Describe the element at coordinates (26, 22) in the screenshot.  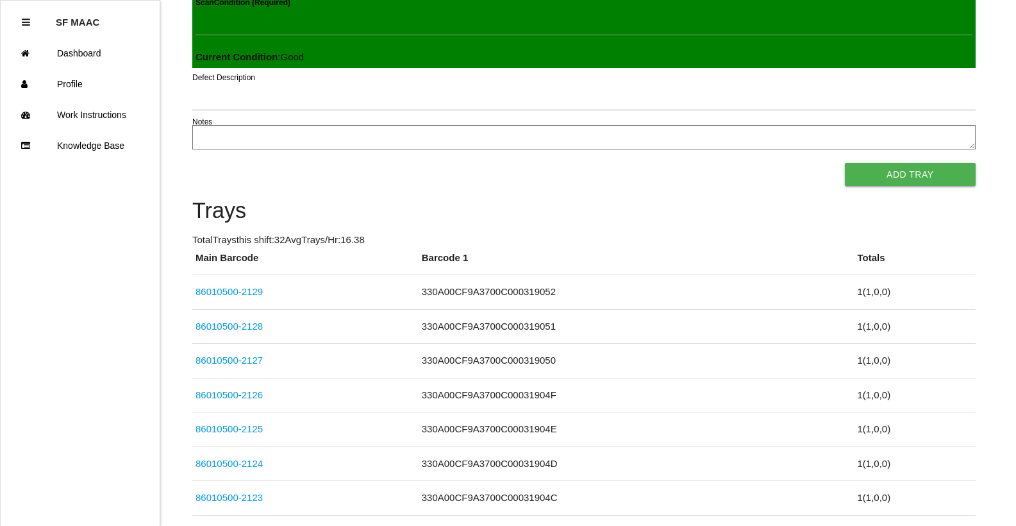
I see `div: Close` at that location.